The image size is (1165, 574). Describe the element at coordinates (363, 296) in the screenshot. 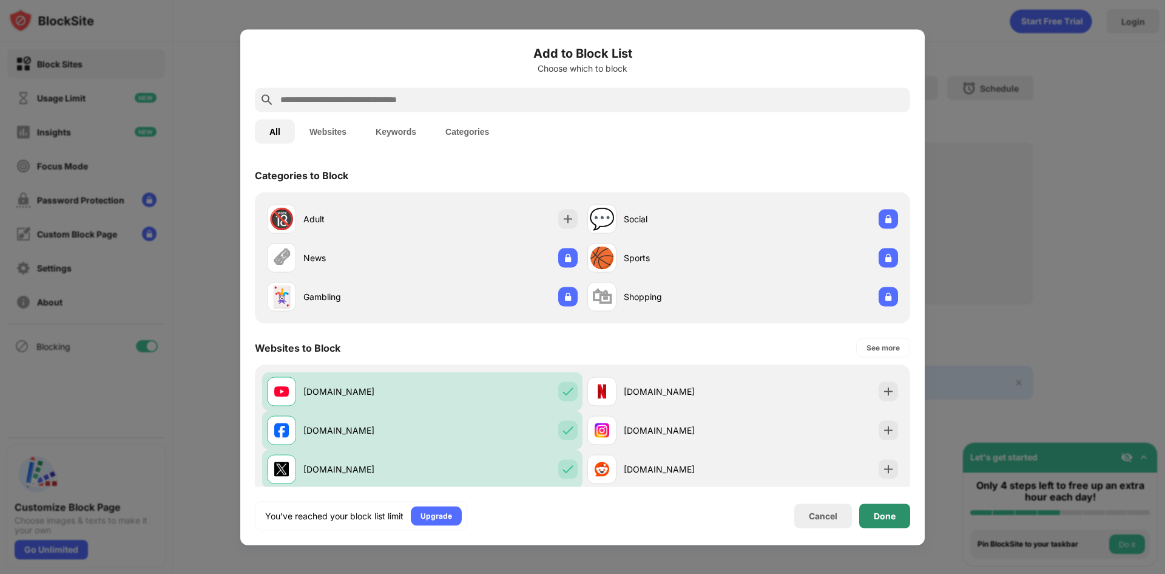

I see `div: Gambling` at that location.